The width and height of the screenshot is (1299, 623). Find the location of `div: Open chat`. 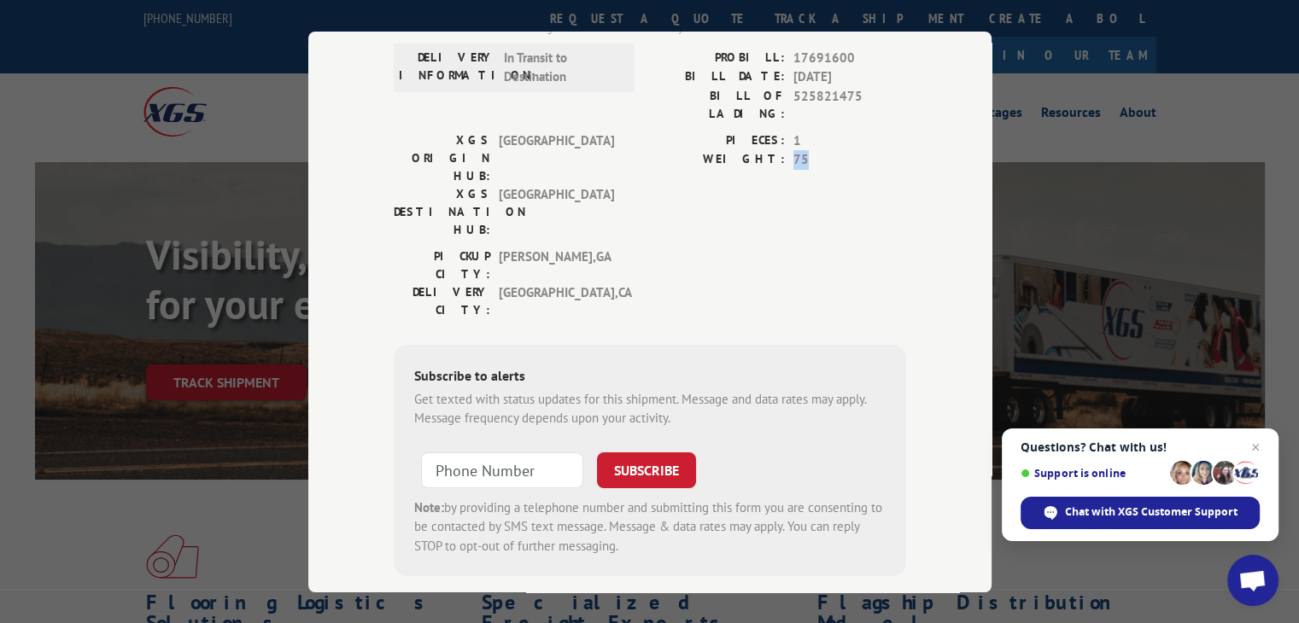

div: Open chat is located at coordinates (1253, 581).